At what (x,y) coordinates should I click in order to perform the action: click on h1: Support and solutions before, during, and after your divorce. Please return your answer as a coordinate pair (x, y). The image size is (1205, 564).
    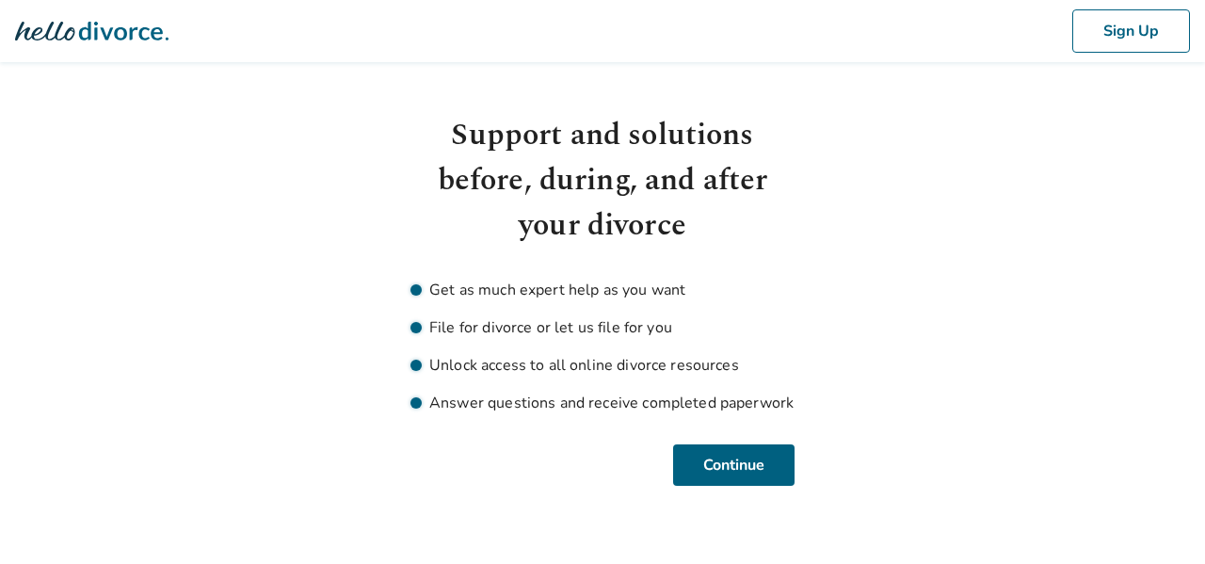
    Looking at the image, I should click on (603, 181).